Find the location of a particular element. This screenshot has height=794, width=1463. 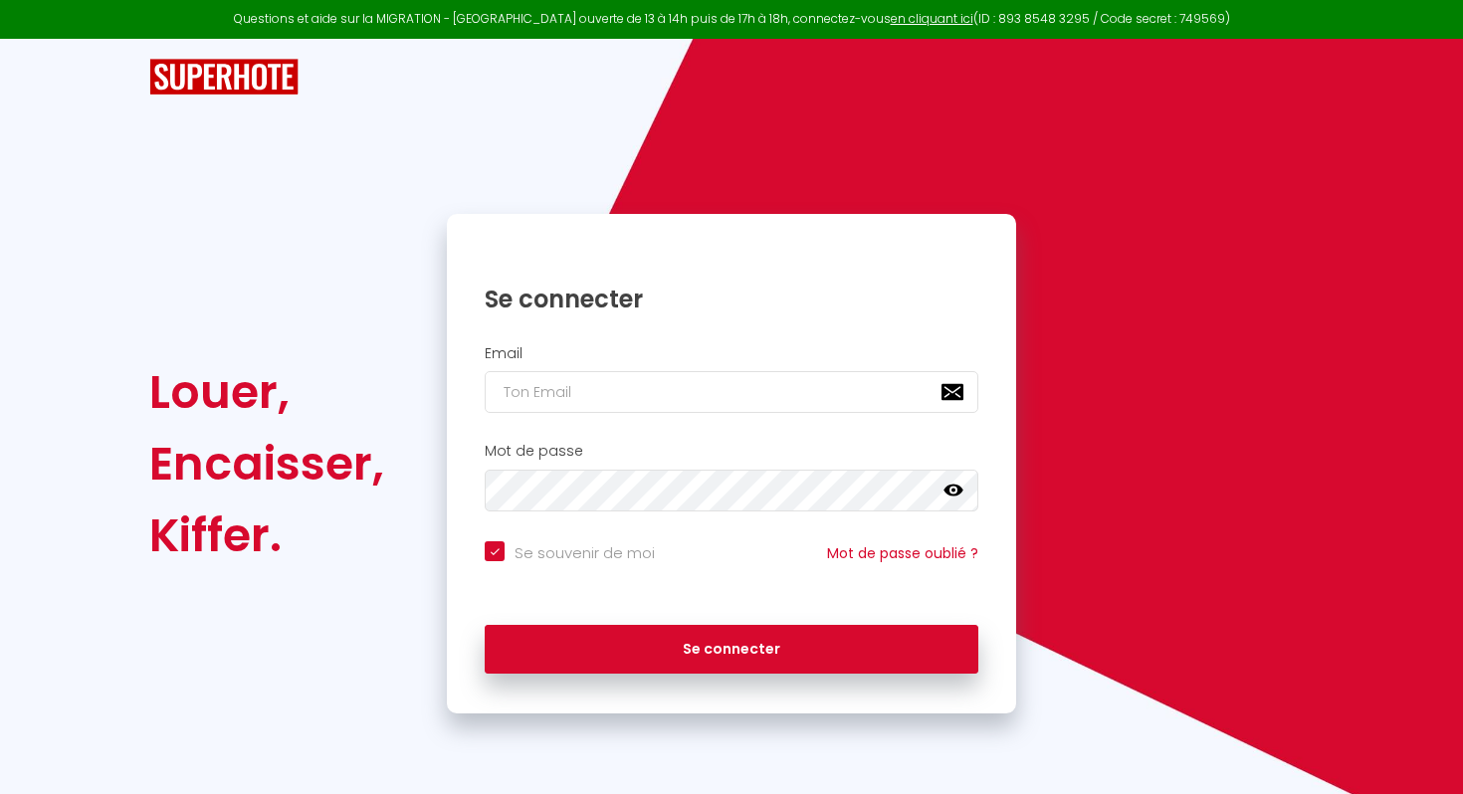

a: Mot de passe oublié ? is located at coordinates (903, 554).